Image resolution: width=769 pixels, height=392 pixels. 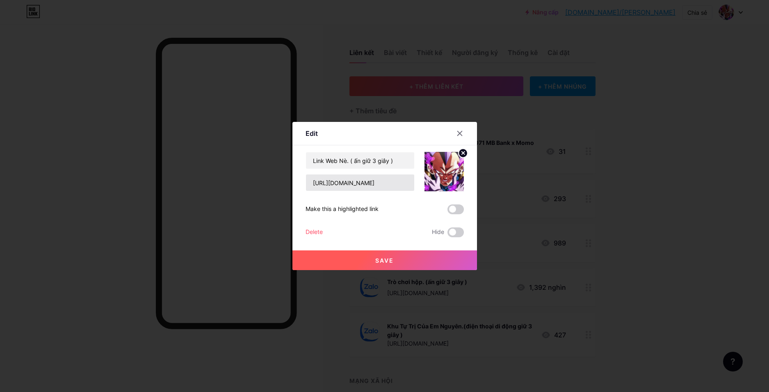 What do you see at coordinates (444, 171) in the screenshot?
I see `img: link_thumbnail` at bounding box center [444, 171].